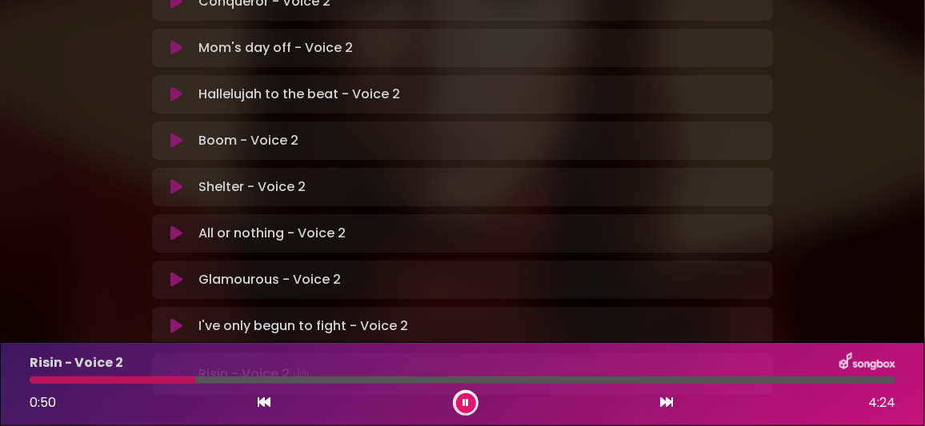 The height and width of the screenshot is (426, 925). Describe the element at coordinates (248, 141) in the screenshot. I see `p: Boom - Voice 2` at that location.